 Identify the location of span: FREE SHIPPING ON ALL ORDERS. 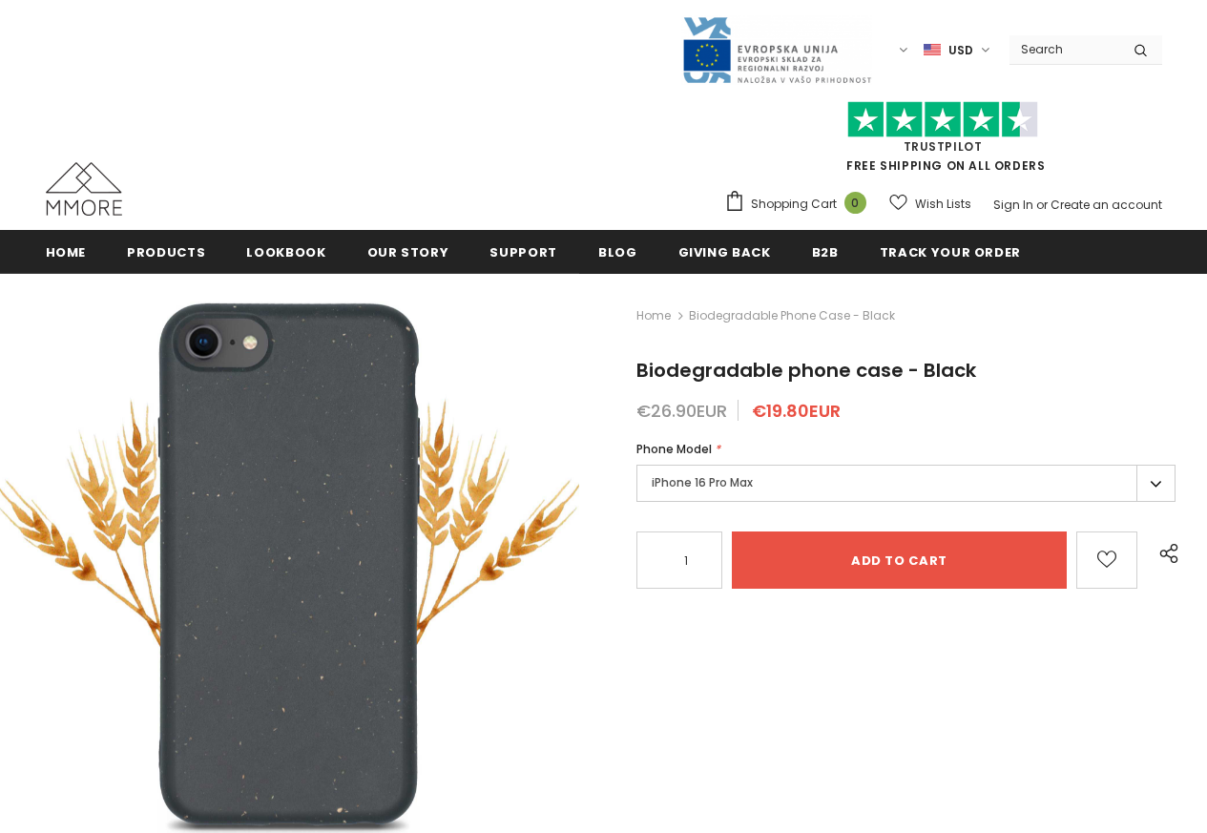
(943, 141).